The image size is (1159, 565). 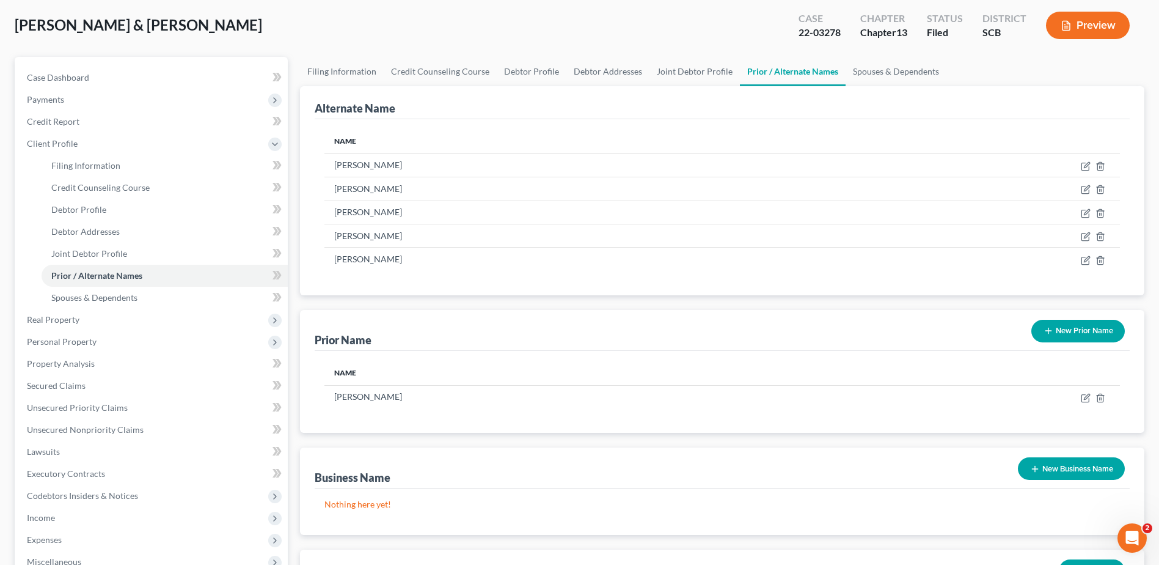 I want to click on span: Real Property, so click(x=53, y=319).